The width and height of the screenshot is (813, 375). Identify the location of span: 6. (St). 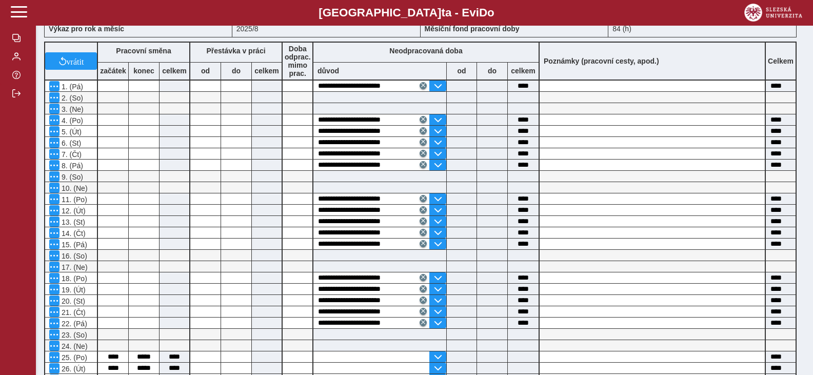
(70, 143).